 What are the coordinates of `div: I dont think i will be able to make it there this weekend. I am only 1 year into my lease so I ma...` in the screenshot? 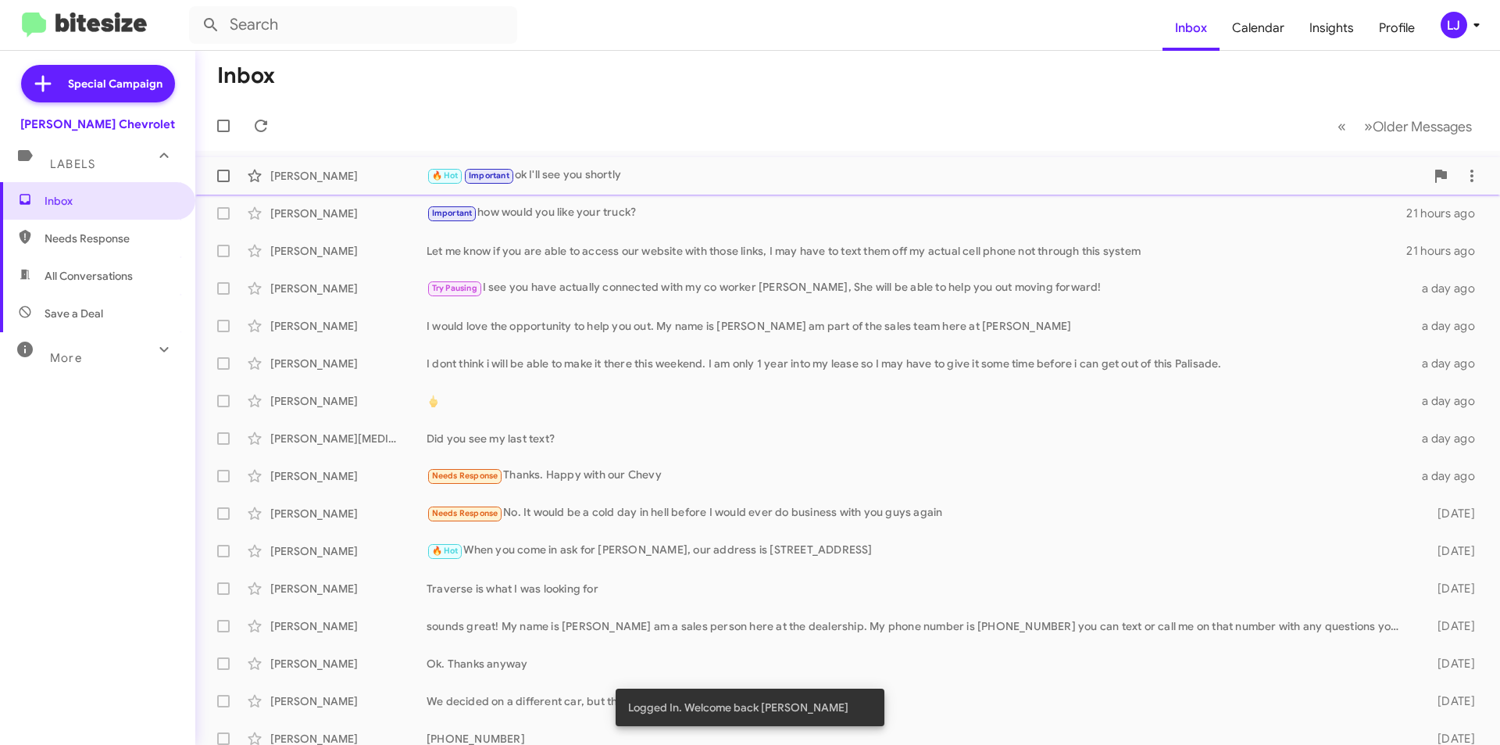 It's located at (920, 363).